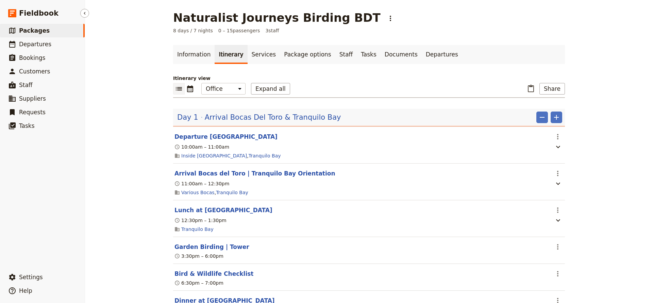 Image resolution: width=653 pixels, height=303 pixels. What do you see at coordinates (200, 220) in the screenshot?
I see `div: 12:30pm – 1:30pm` at bounding box center [200, 220].